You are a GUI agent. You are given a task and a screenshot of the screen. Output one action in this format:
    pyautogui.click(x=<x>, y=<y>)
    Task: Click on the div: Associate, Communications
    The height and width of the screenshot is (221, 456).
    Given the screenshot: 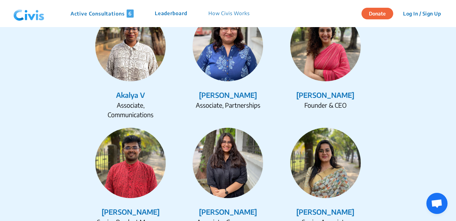 What is the action you would take?
    pyautogui.click(x=131, y=110)
    